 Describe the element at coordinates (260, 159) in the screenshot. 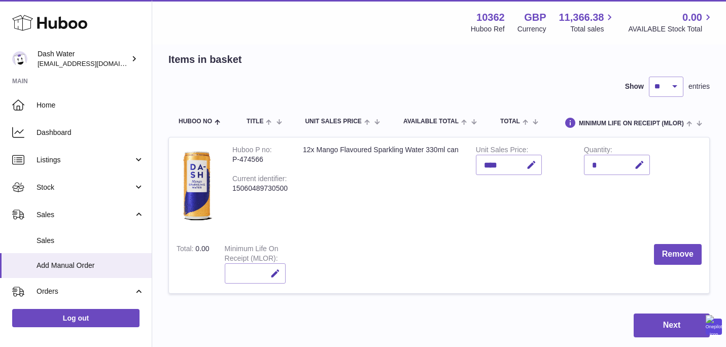

I see `div: P-474566` at that location.